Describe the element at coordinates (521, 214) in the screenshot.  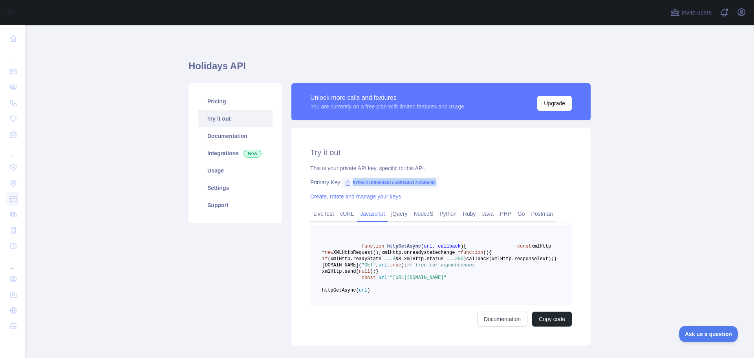
I see `a: Go` at that location.